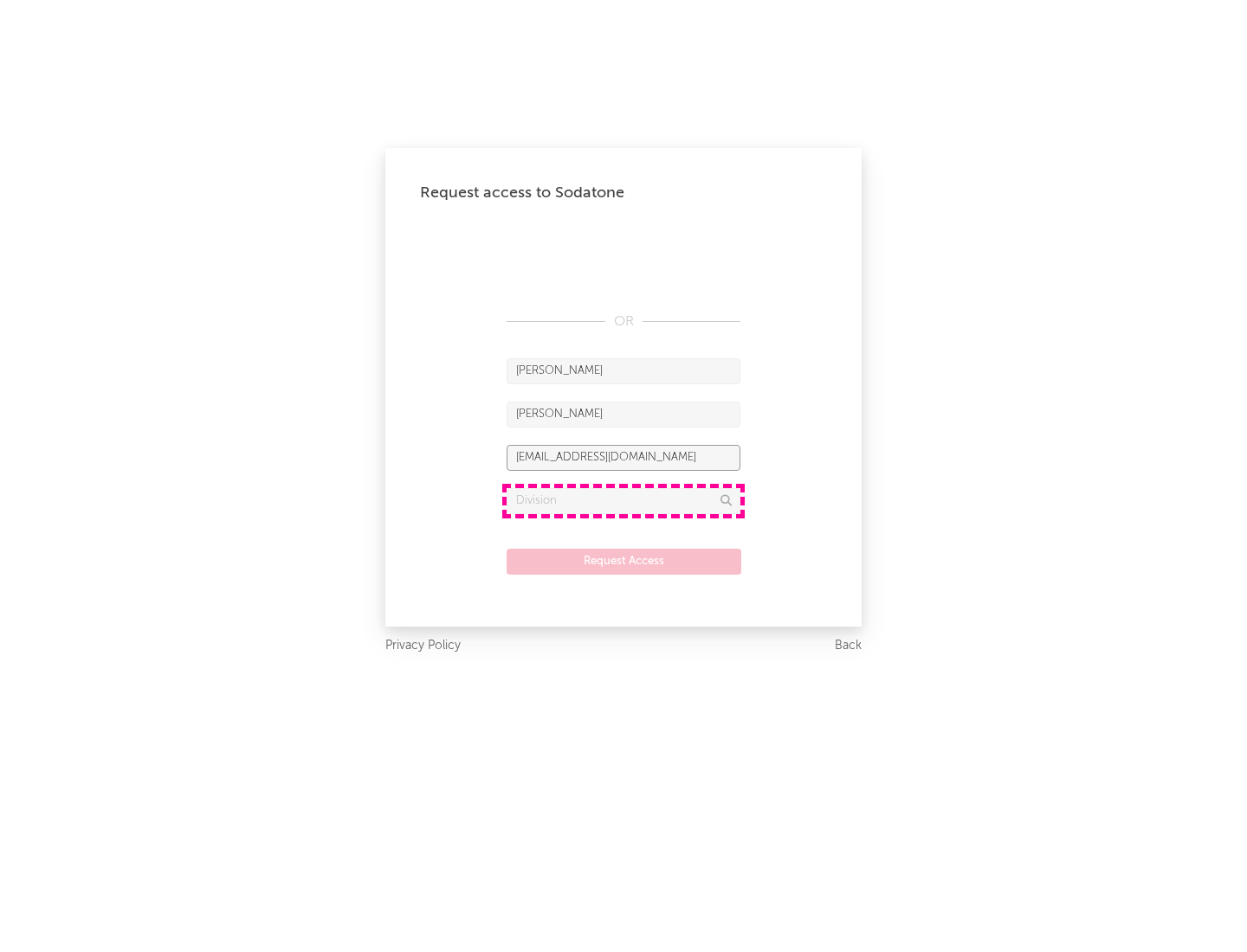 The width and height of the screenshot is (1247, 952). Describe the element at coordinates (624, 414) in the screenshot. I see `input: Last Name` at that location.